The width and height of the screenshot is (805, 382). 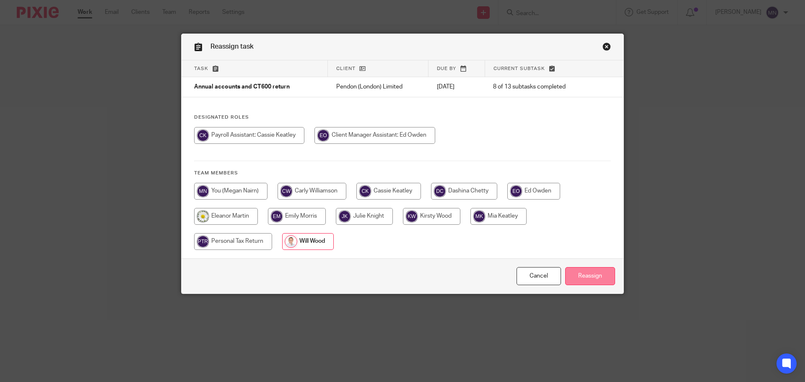 I want to click on h4: Designated Roles, so click(x=403, y=117).